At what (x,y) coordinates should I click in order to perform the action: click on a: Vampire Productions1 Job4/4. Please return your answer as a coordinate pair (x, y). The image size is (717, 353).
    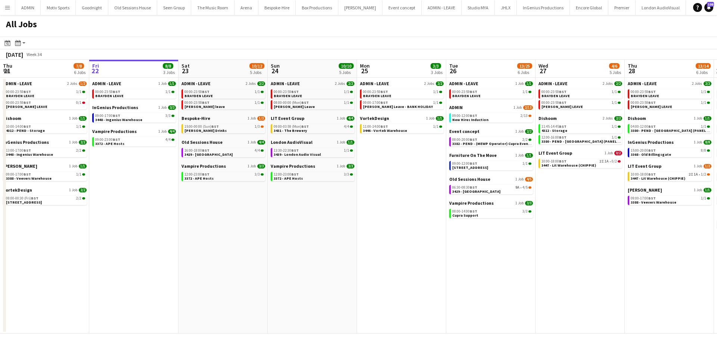
    Looking at the image, I should click on (134, 131).